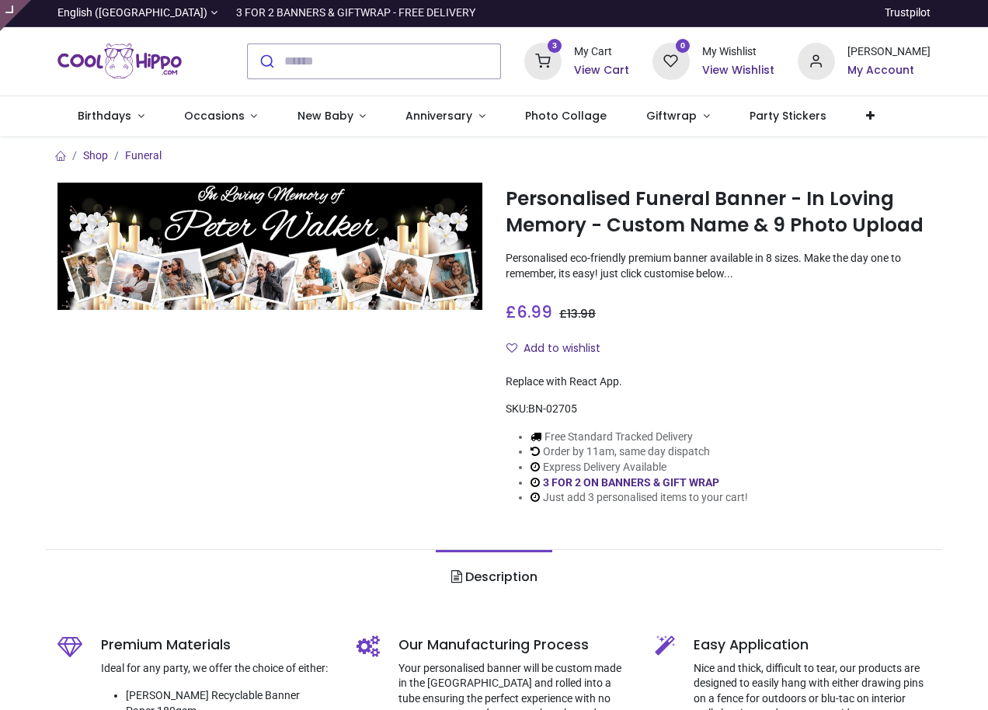 This screenshot has width=988, height=710. What do you see at coordinates (110, 117) in the screenshot?
I see `a: Birthdays` at bounding box center [110, 117].